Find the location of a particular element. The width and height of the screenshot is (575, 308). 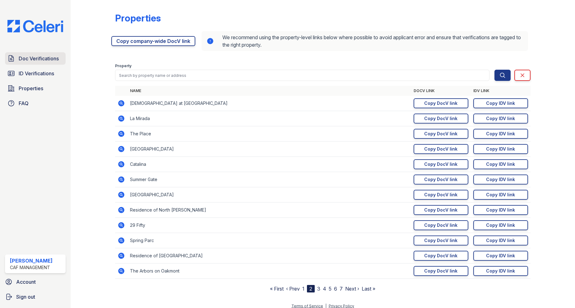

span: Doc Verifications is located at coordinates (39, 58).